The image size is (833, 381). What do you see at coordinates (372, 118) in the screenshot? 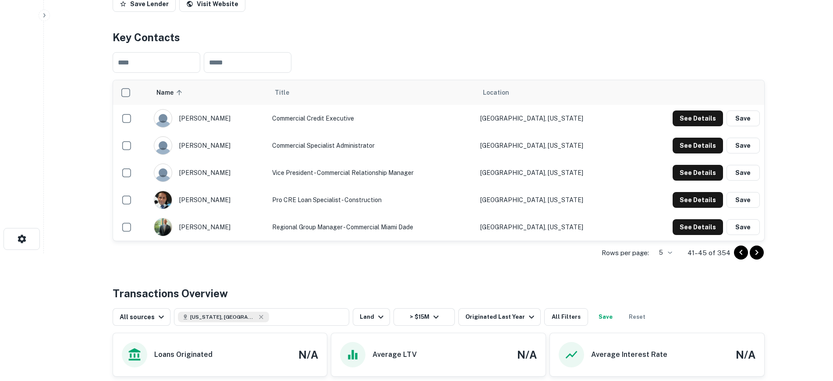
I see `td: Commercial Credit Executive` at bounding box center [372, 118].